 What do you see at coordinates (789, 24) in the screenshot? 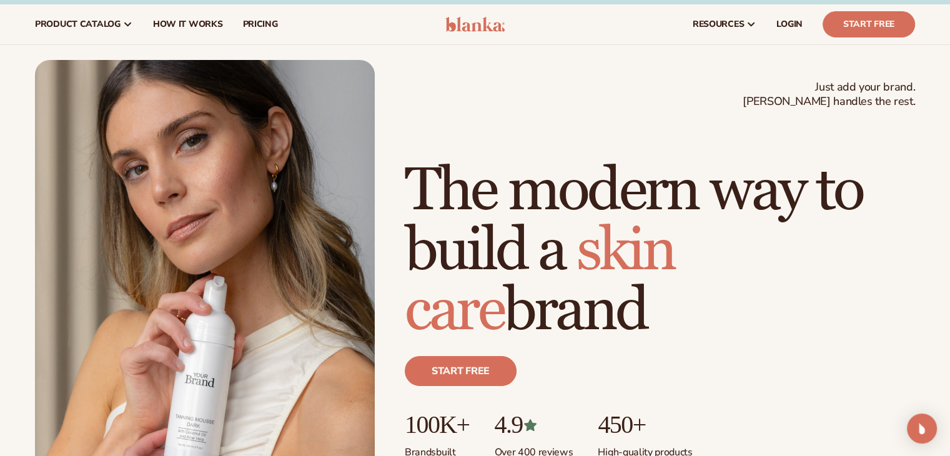
I see `span: LOGIN` at bounding box center [789, 24].